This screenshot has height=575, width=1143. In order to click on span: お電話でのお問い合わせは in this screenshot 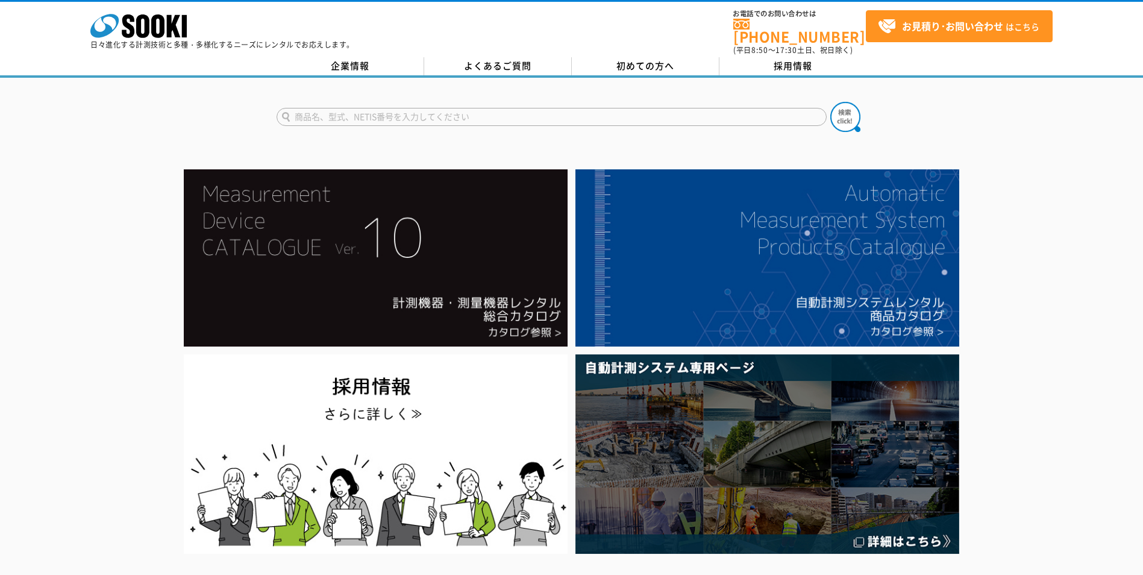, I will do `click(799, 14)`.